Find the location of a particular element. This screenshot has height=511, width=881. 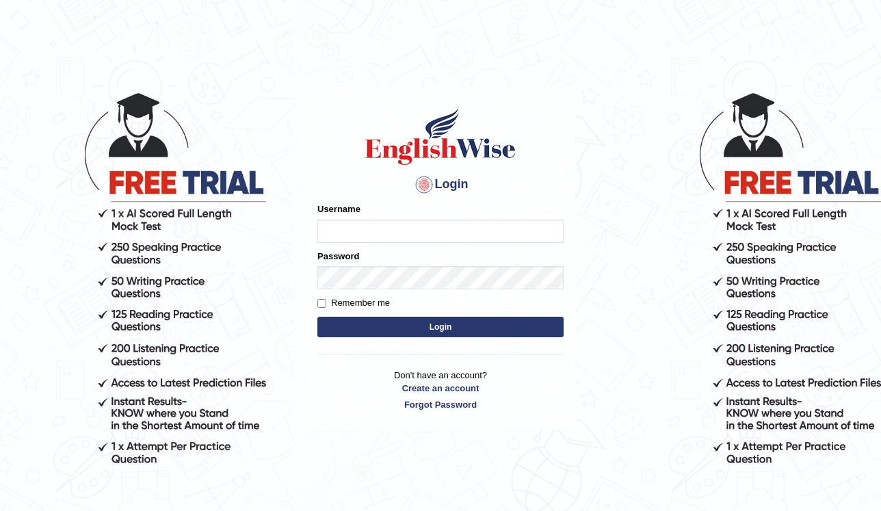

input: Remember me is located at coordinates (322, 303).